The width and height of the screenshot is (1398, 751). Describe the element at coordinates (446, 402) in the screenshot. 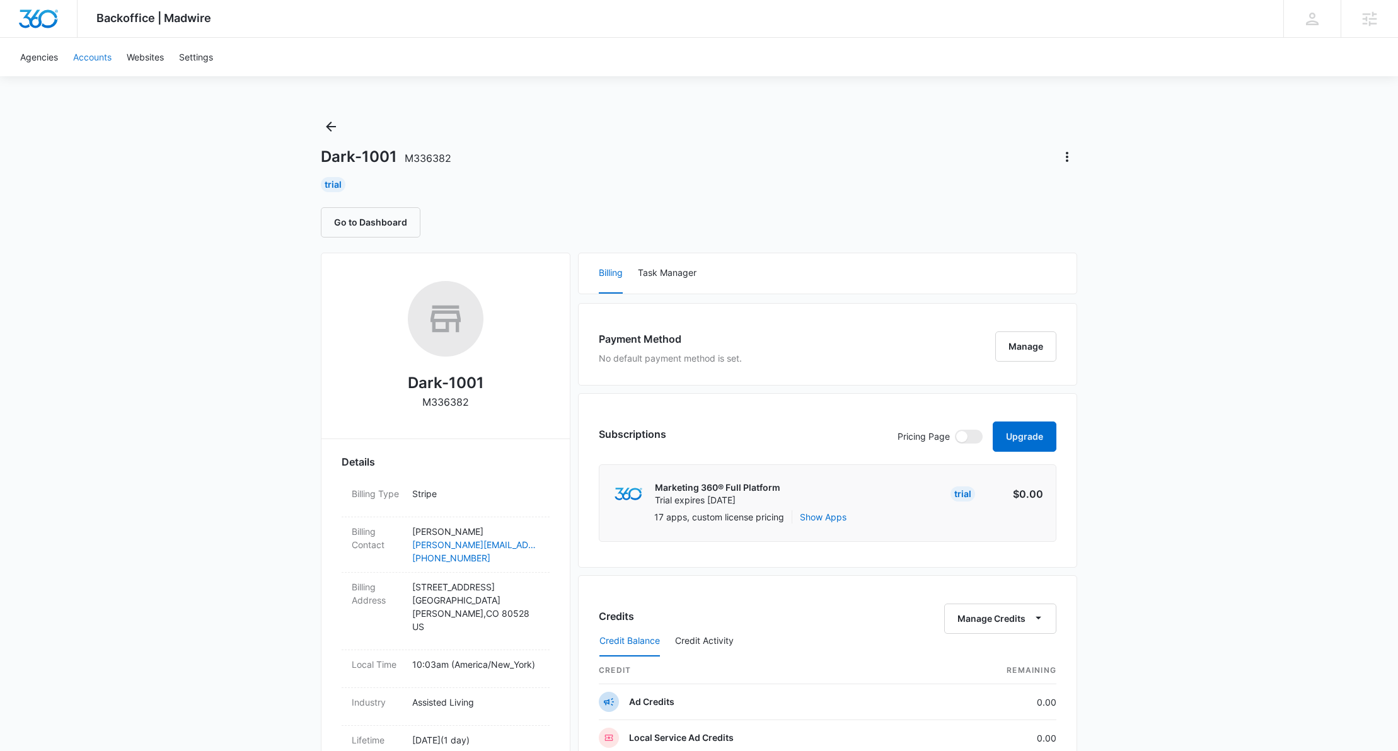

I see `p: M336382` at that location.